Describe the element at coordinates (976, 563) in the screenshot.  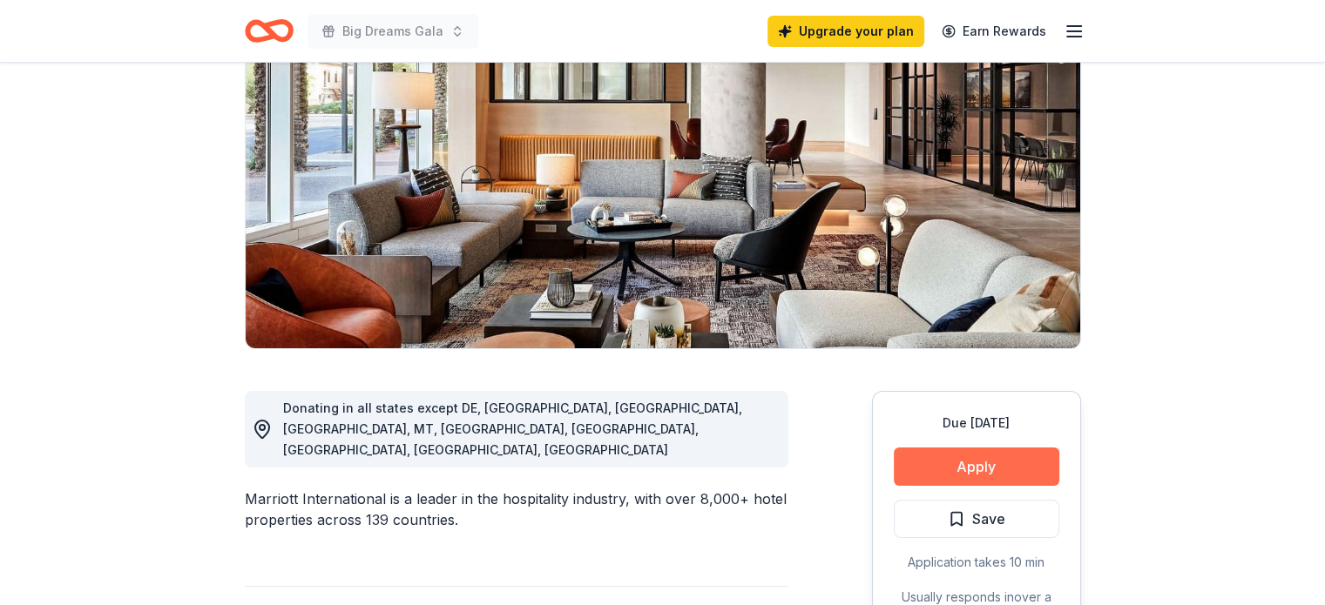
I see `div: Application takes 10 min` at that location.